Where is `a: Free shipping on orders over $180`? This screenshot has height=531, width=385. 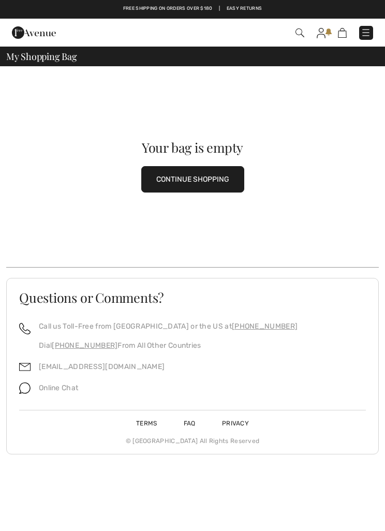
a: Free shipping on orders over $180 is located at coordinates (168, 9).